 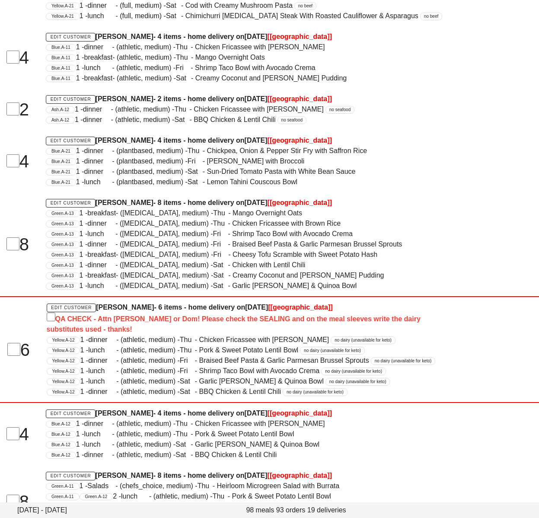 I want to click on span: 1 - - (athletic, medium) - - Shrimp Taco Bowl with Avocado Crema, so click(x=200, y=370).